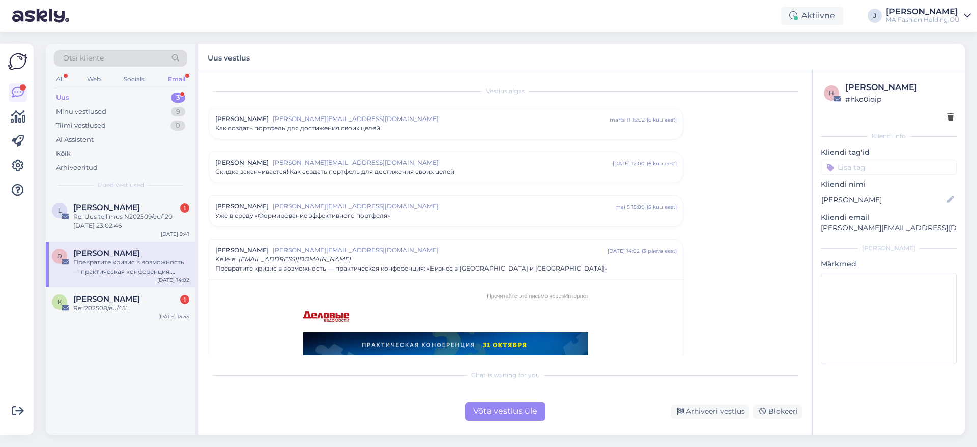 The image size is (977, 447). What do you see at coordinates (335, 172) in the screenshot?
I see `span: Скидка заканчивается! Как создать портфель для достижения своих целей` at bounding box center [335, 172].